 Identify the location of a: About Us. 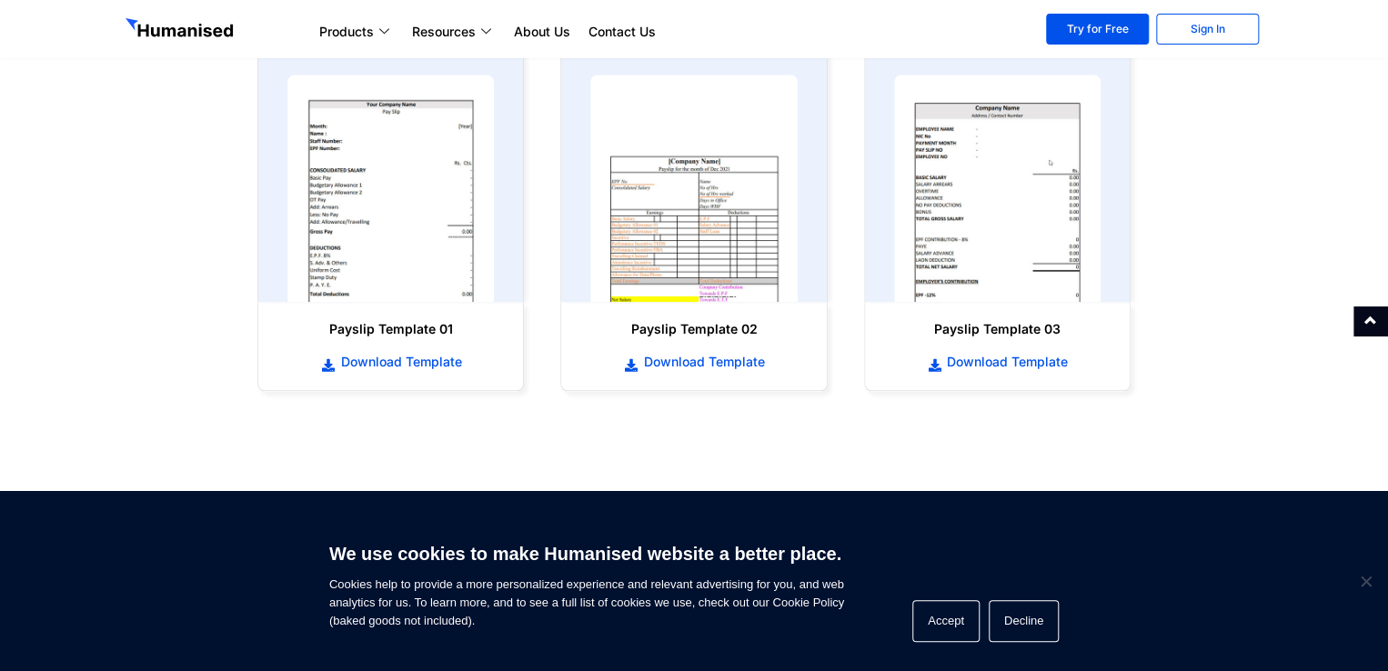
(542, 32).